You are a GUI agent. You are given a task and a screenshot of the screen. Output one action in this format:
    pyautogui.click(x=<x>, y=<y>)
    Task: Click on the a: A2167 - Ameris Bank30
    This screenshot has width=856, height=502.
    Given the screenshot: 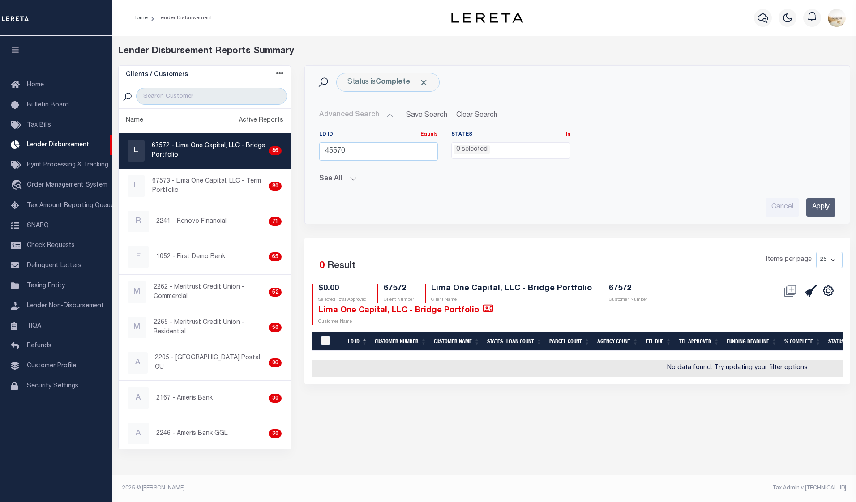 What is the action you would take?
    pyautogui.click(x=204, y=398)
    